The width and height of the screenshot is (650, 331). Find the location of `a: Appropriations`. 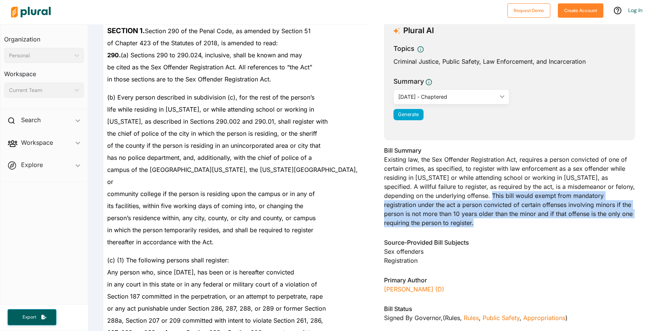

a: Appropriations is located at coordinates (545, 317).